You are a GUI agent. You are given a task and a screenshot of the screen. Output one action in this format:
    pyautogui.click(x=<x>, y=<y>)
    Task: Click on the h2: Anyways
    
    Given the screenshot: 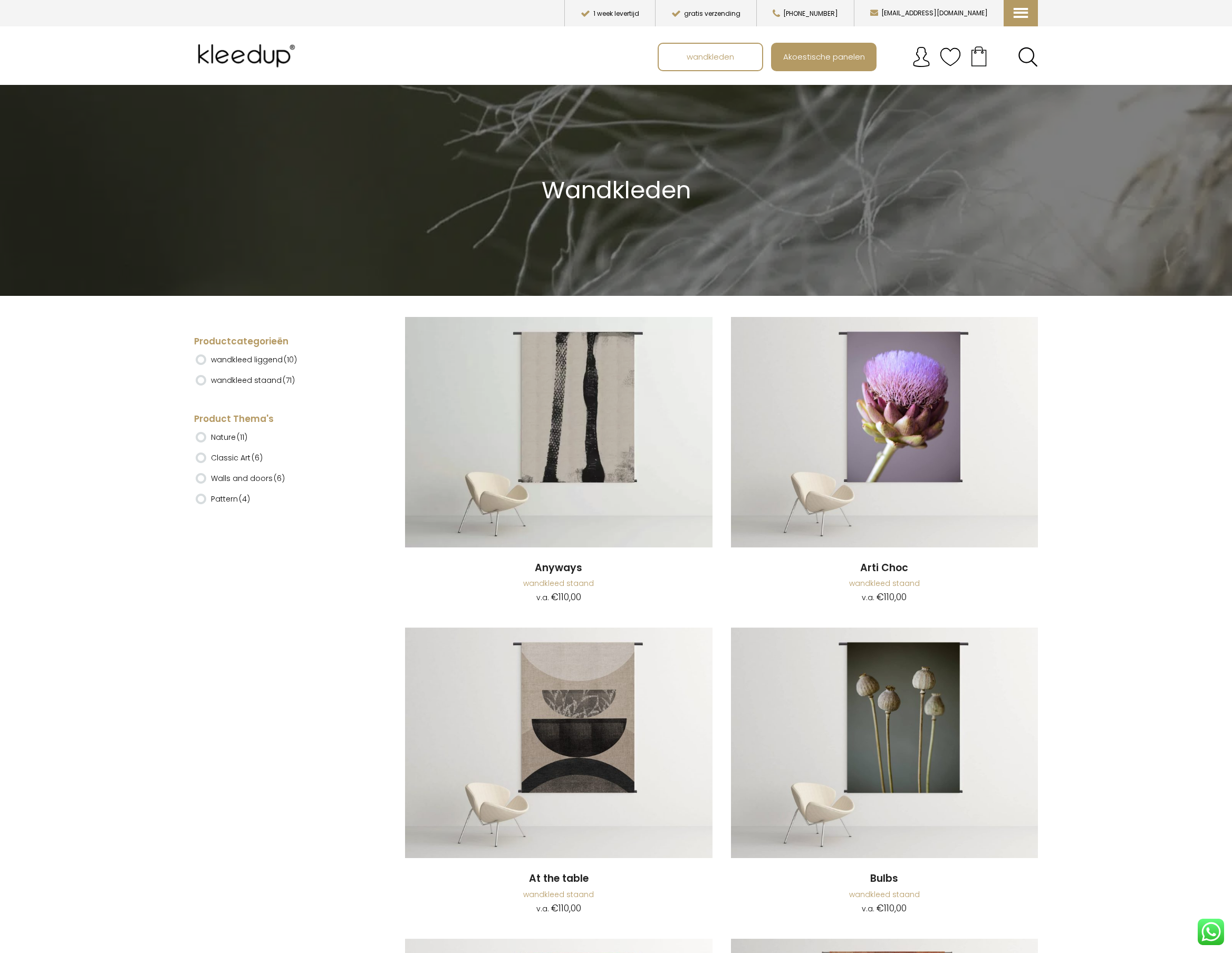 What is the action you would take?
    pyautogui.click(x=559, y=567)
    